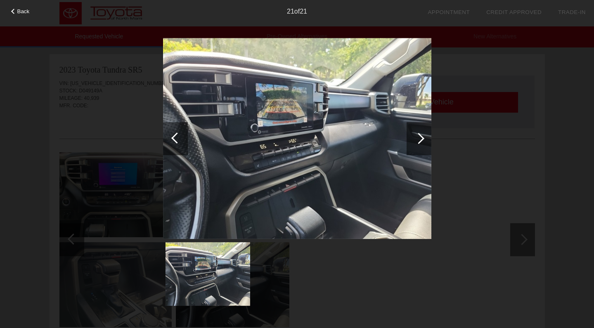  Describe the element at coordinates (24, 11) in the screenshot. I see `span: Back` at that location.